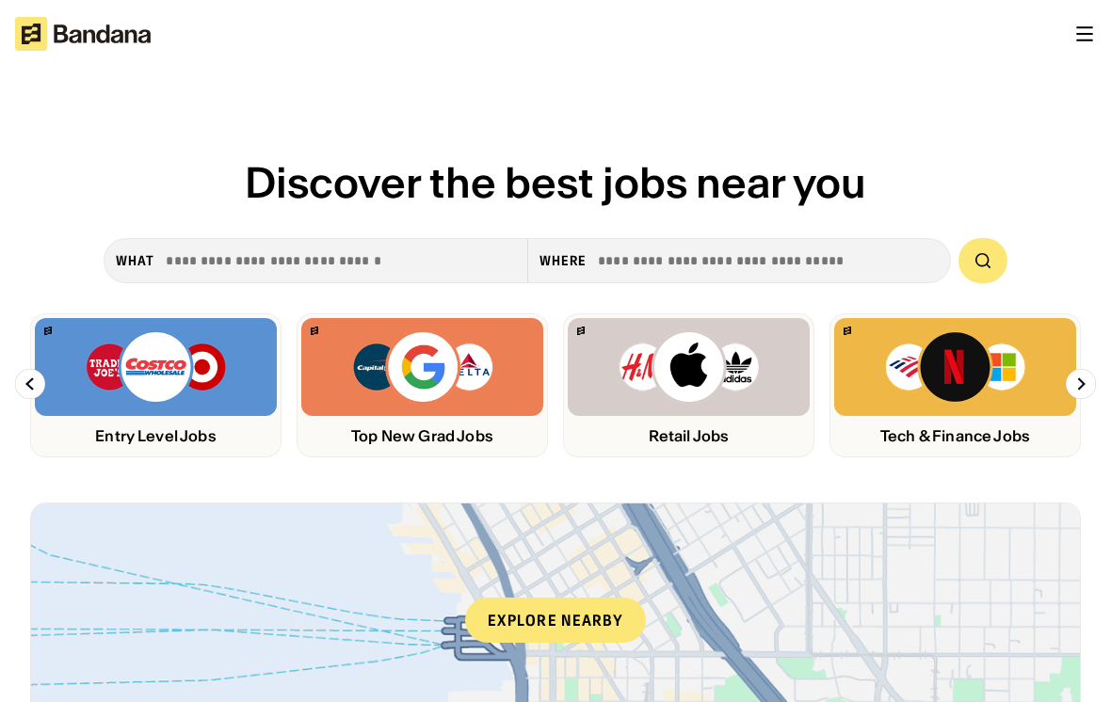 The width and height of the screenshot is (1111, 702). Describe the element at coordinates (422, 385) in the screenshot. I see `a: Bandana logoCapital One, Google, Delta logosTop New Grad Jobs` at that location.